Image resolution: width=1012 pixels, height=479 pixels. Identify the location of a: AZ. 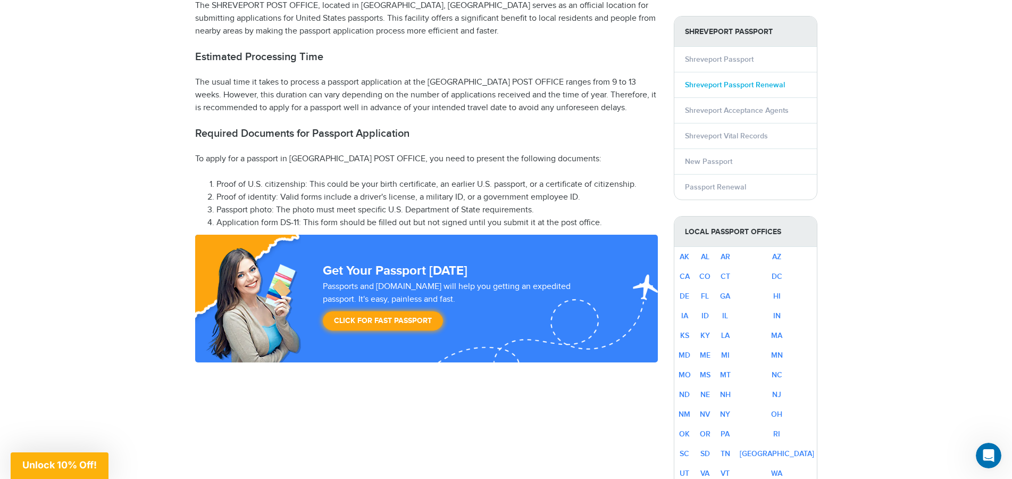
(777, 256).